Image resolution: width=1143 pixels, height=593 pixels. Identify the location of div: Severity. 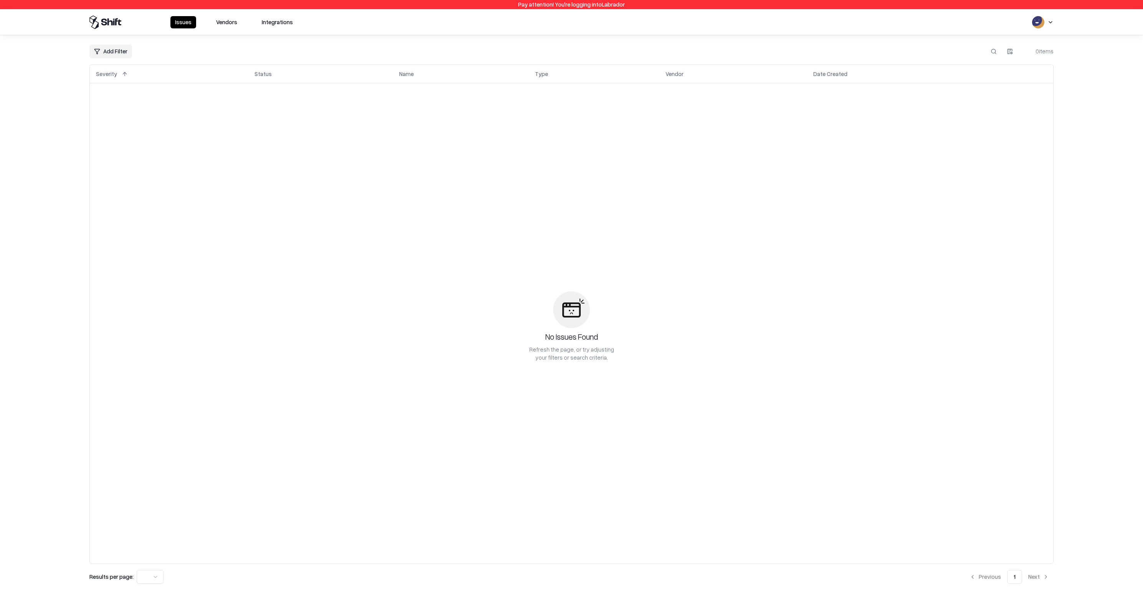
(106, 74).